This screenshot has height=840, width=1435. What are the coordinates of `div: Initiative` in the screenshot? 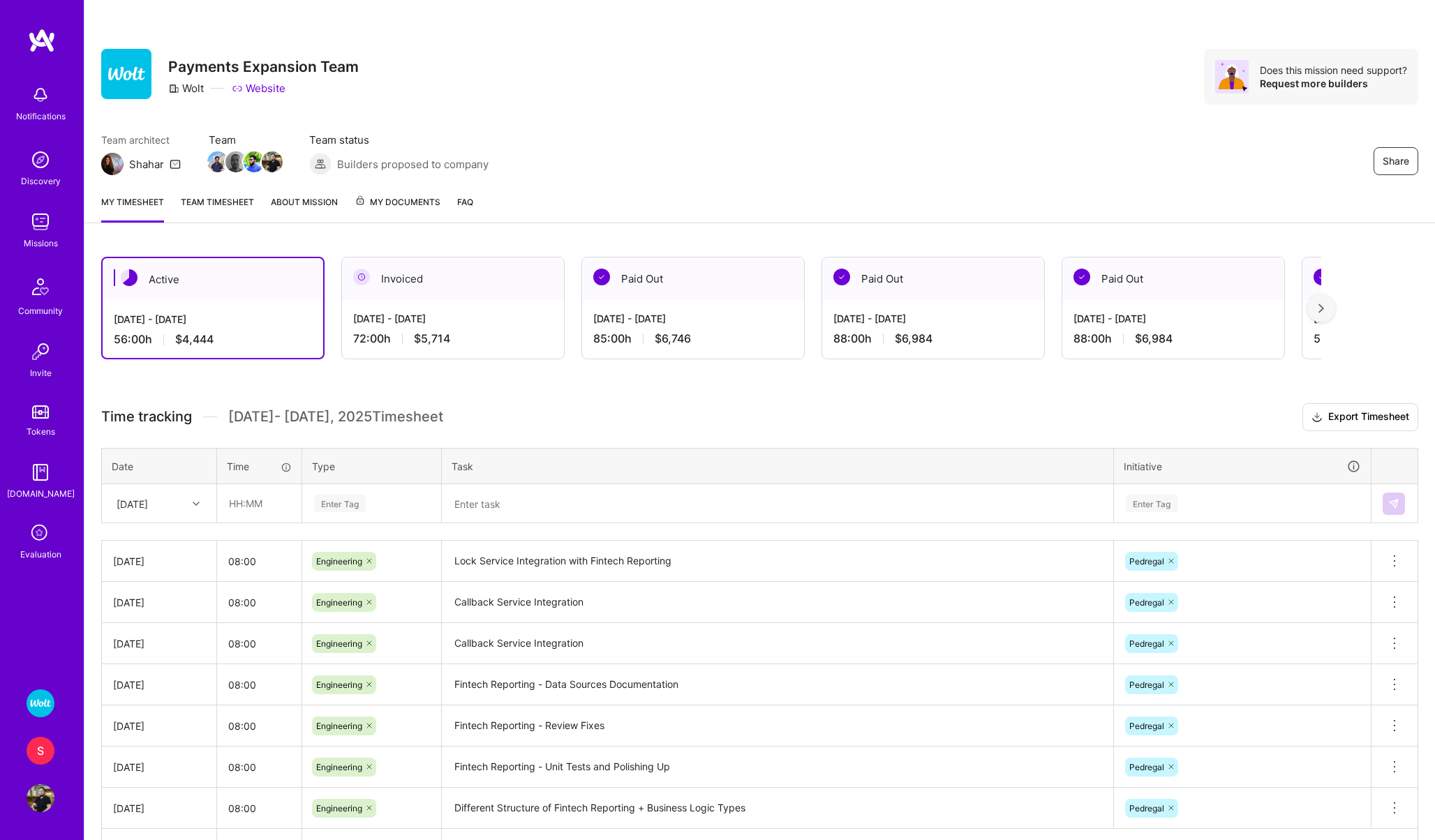 It's located at (1242, 466).